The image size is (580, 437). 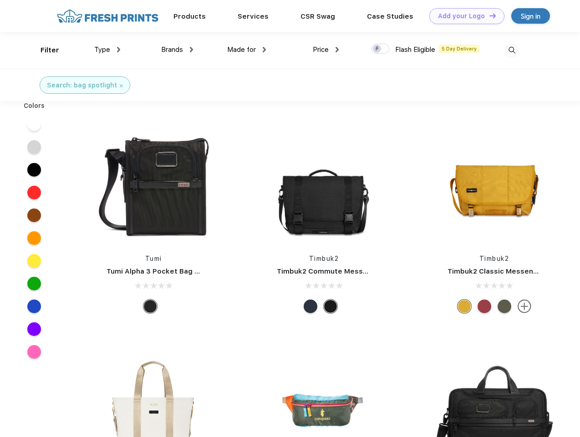 I want to click on a: Products, so click(x=190, y=16).